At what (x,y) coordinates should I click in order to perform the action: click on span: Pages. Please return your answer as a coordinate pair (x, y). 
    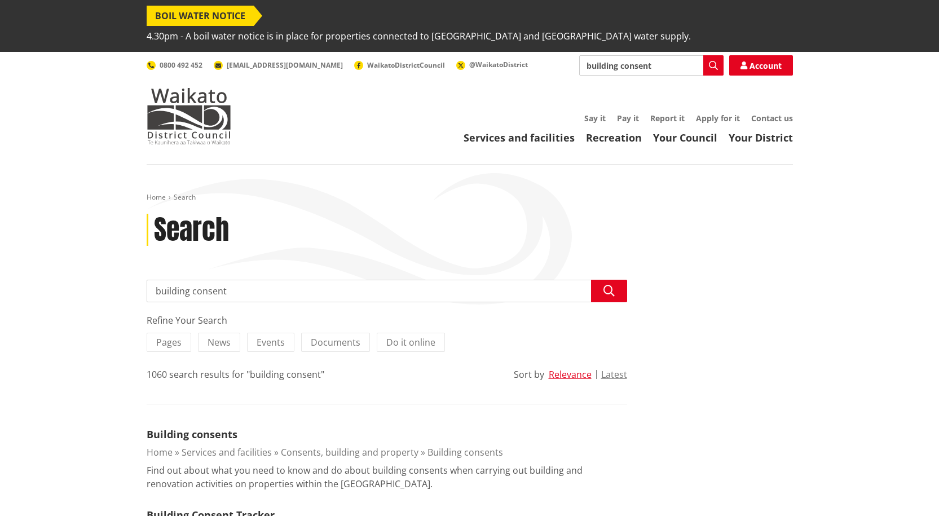
    Looking at the image, I should click on (169, 342).